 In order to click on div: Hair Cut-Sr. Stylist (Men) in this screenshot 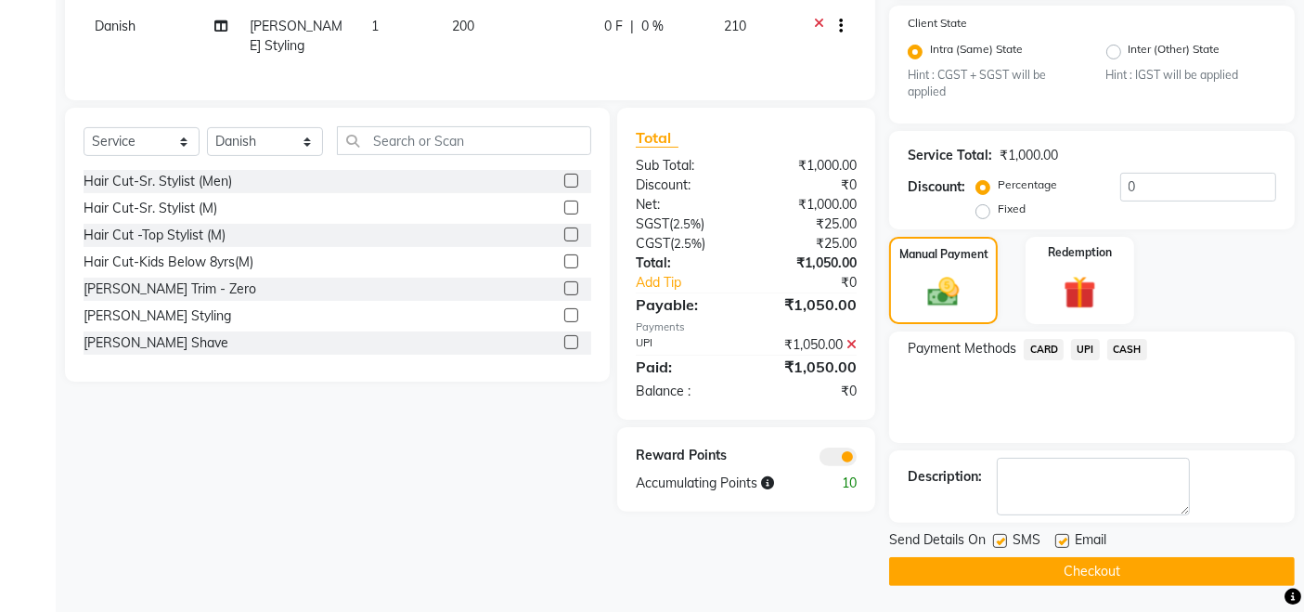, I will do `click(158, 181)`.